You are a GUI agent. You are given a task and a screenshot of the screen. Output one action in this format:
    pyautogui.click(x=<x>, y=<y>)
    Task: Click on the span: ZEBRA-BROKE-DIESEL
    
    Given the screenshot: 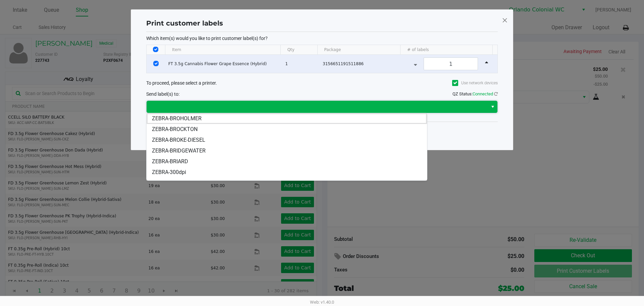 What is the action you would take?
    pyautogui.click(x=179, y=140)
    